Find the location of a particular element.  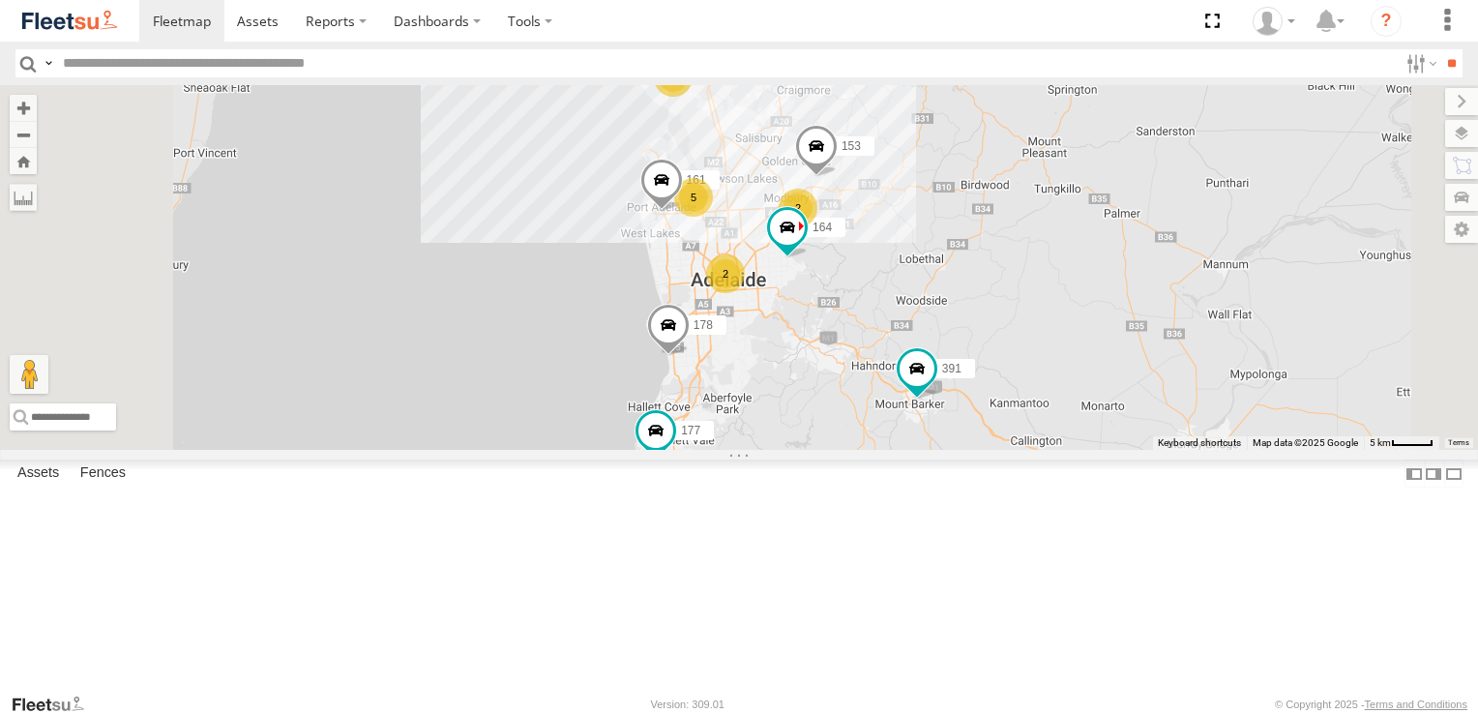

span: 161 is located at coordinates (696, 180).